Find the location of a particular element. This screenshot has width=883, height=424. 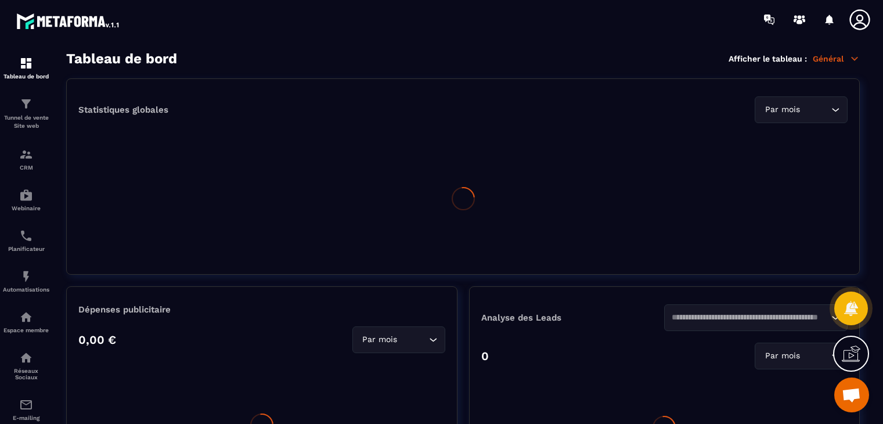

a: social-networksocial-networkRéseaux Sociaux is located at coordinates (26, 365).